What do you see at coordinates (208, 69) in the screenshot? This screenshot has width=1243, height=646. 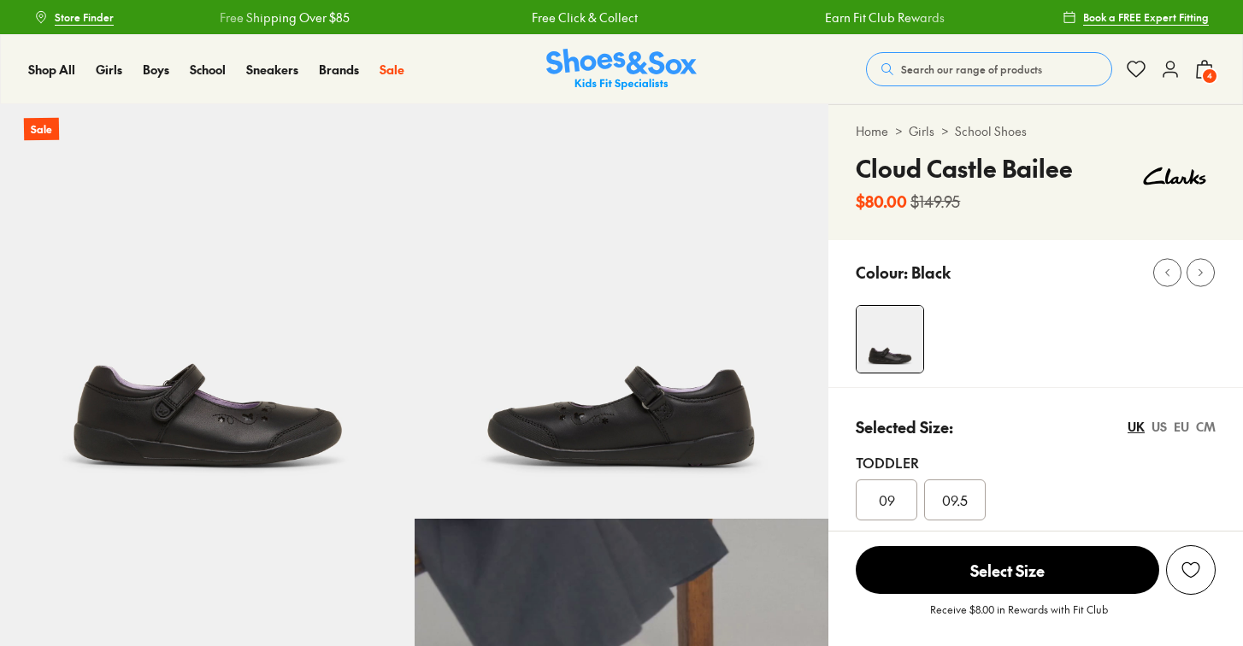 I see `span: School` at bounding box center [208, 69].